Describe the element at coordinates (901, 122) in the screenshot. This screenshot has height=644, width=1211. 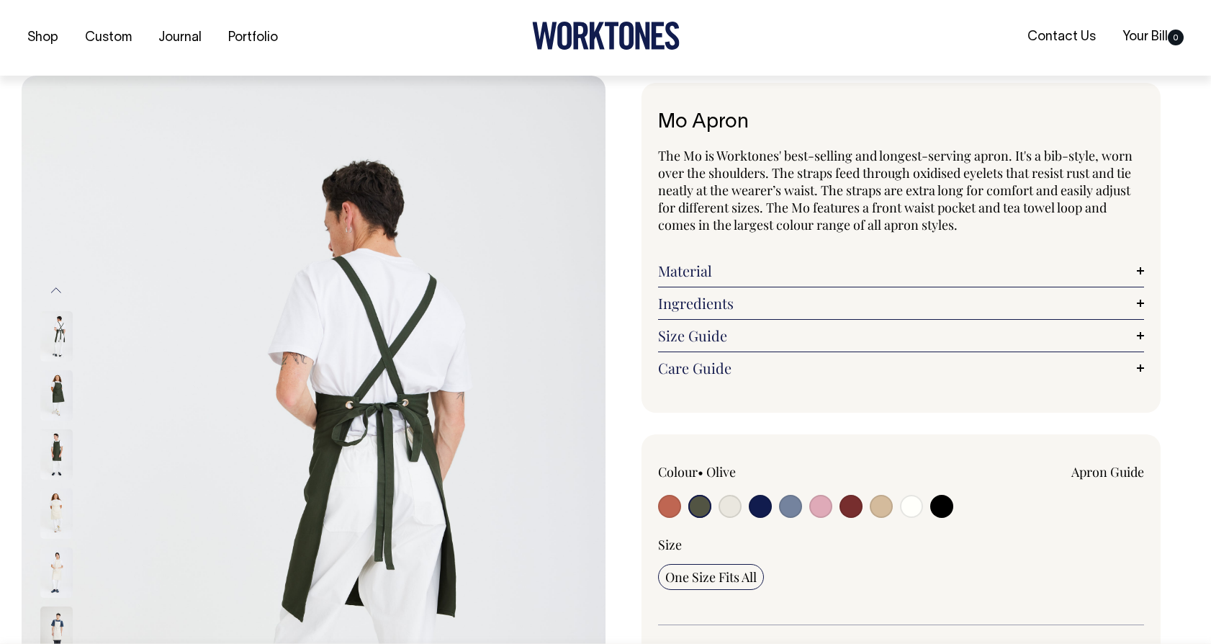
I see `h1: Mo Apron` at that location.